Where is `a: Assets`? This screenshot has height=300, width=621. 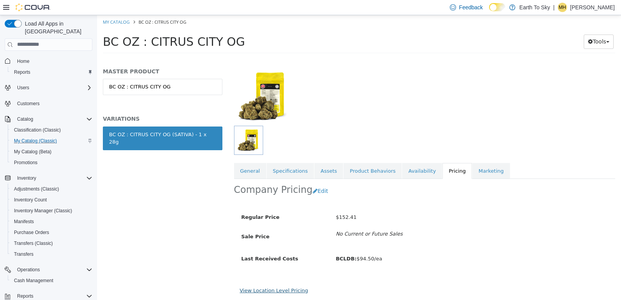
a: Assets is located at coordinates (232, 156).